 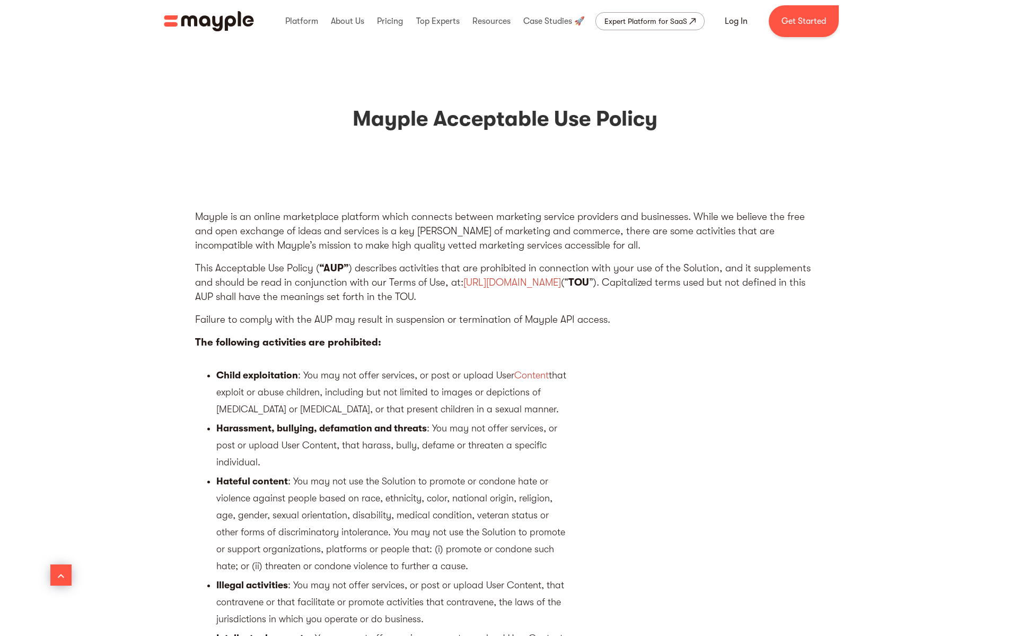 What do you see at coordinates (347, 21) in the screenshot?
I see `div: About Us` at bounding box center [347, 21].